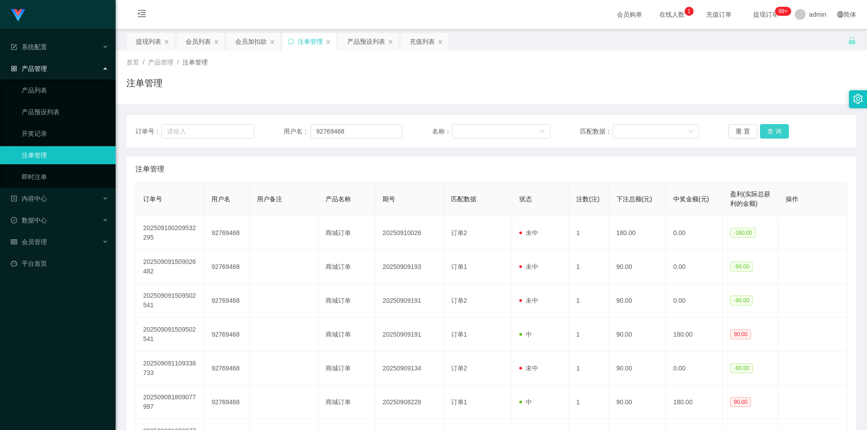 The height and width of the screenshot is (430, 867). I want to click on button: 查 询, so click(775, 131).